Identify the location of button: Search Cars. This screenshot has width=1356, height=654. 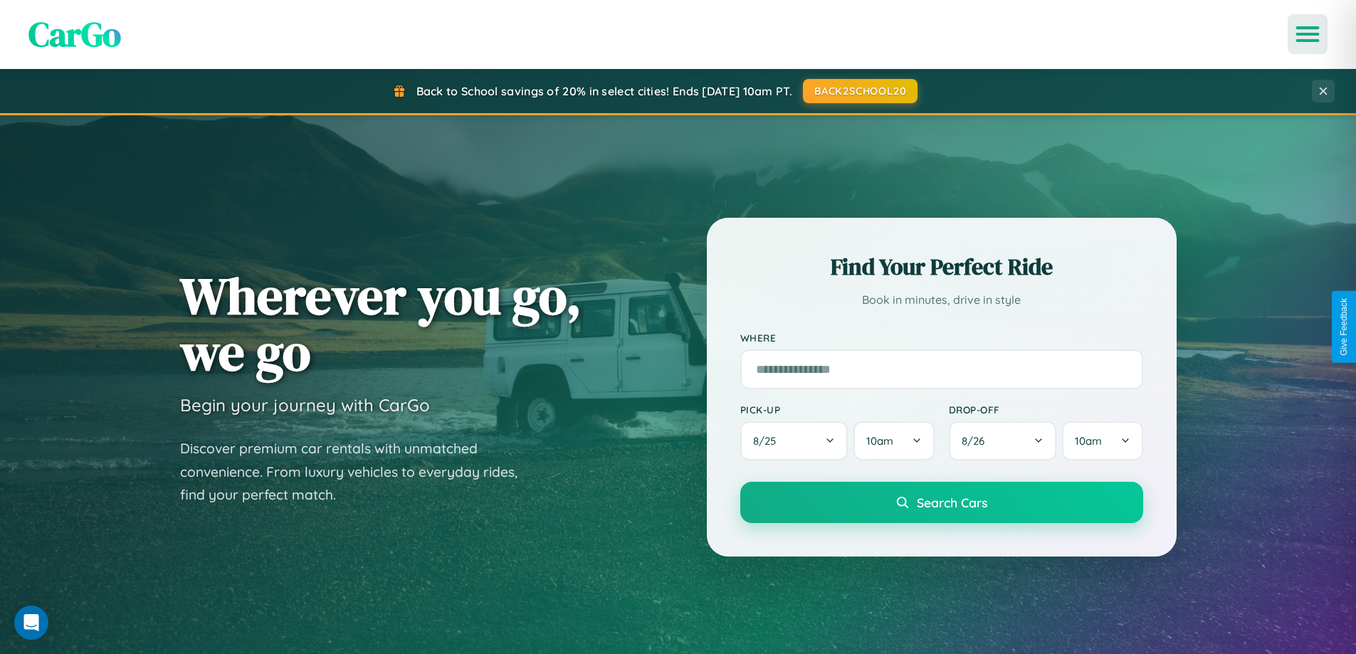
(942, 503).